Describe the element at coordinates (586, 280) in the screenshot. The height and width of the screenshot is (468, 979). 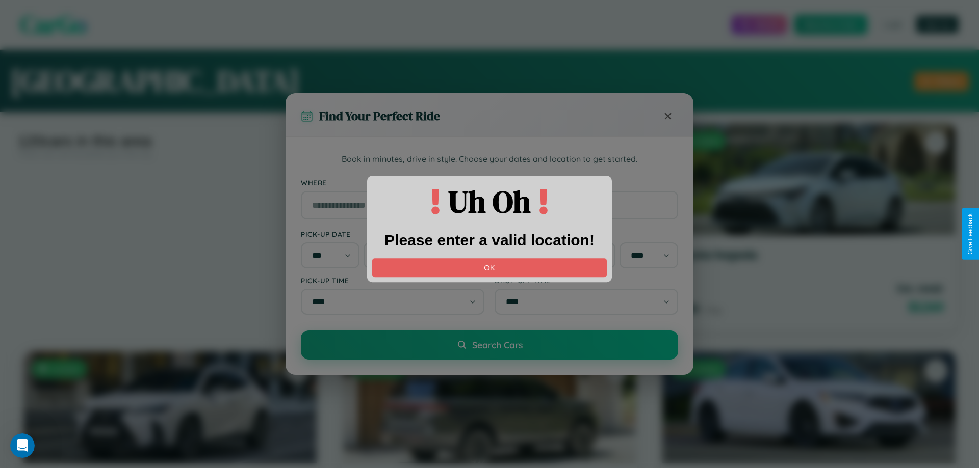
I see `label: Drop-off Time` at that location.